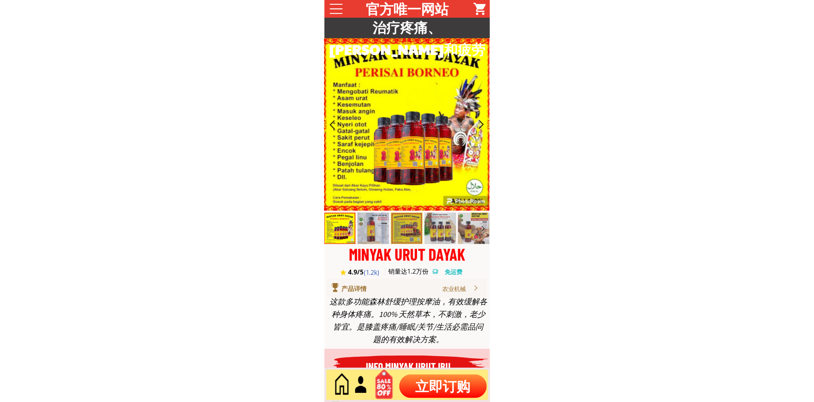  I want to click on h3: 4.9/5, so click(357, 272).